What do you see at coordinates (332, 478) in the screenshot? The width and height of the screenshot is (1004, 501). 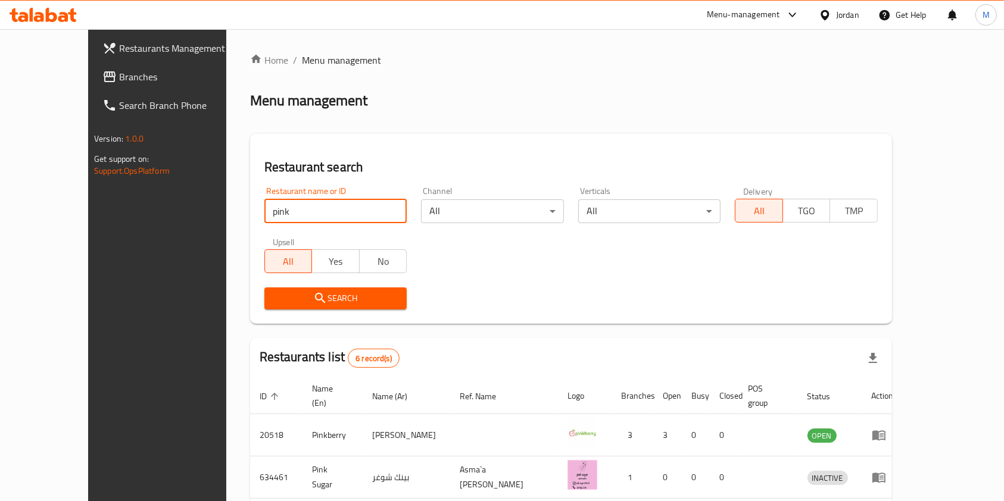 I see `td: Pink Sugar` at bounding box center [332, 478].